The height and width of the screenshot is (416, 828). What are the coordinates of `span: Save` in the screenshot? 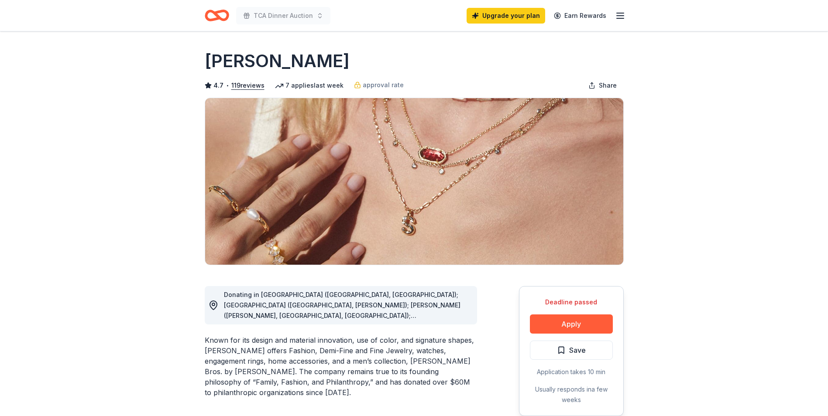 It's located at (577, 350).